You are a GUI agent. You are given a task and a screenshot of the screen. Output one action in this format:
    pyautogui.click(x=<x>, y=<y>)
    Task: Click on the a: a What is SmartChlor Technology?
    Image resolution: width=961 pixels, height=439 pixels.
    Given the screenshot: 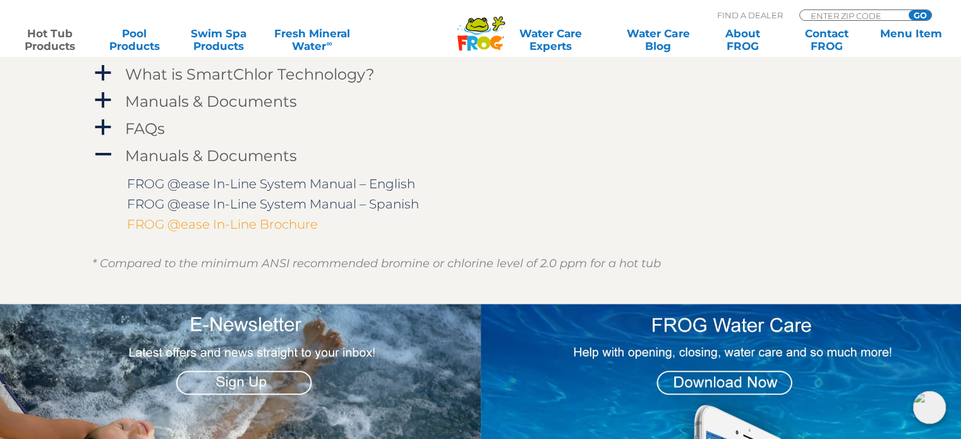 What is the action you would take?
    pyautogui.click(x=481, y=74)
    